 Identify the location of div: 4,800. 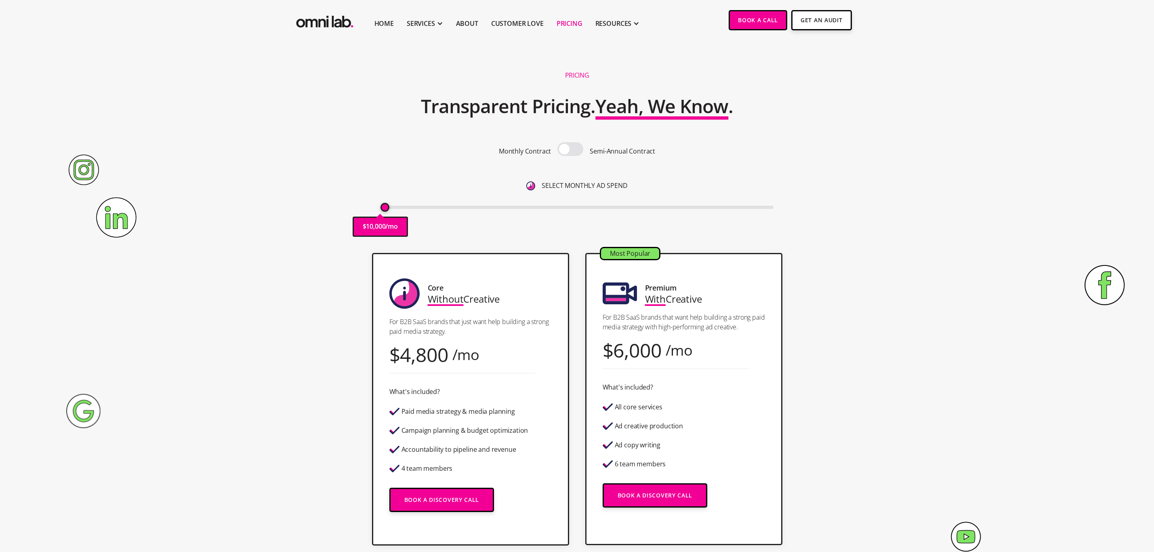
(424, 354).